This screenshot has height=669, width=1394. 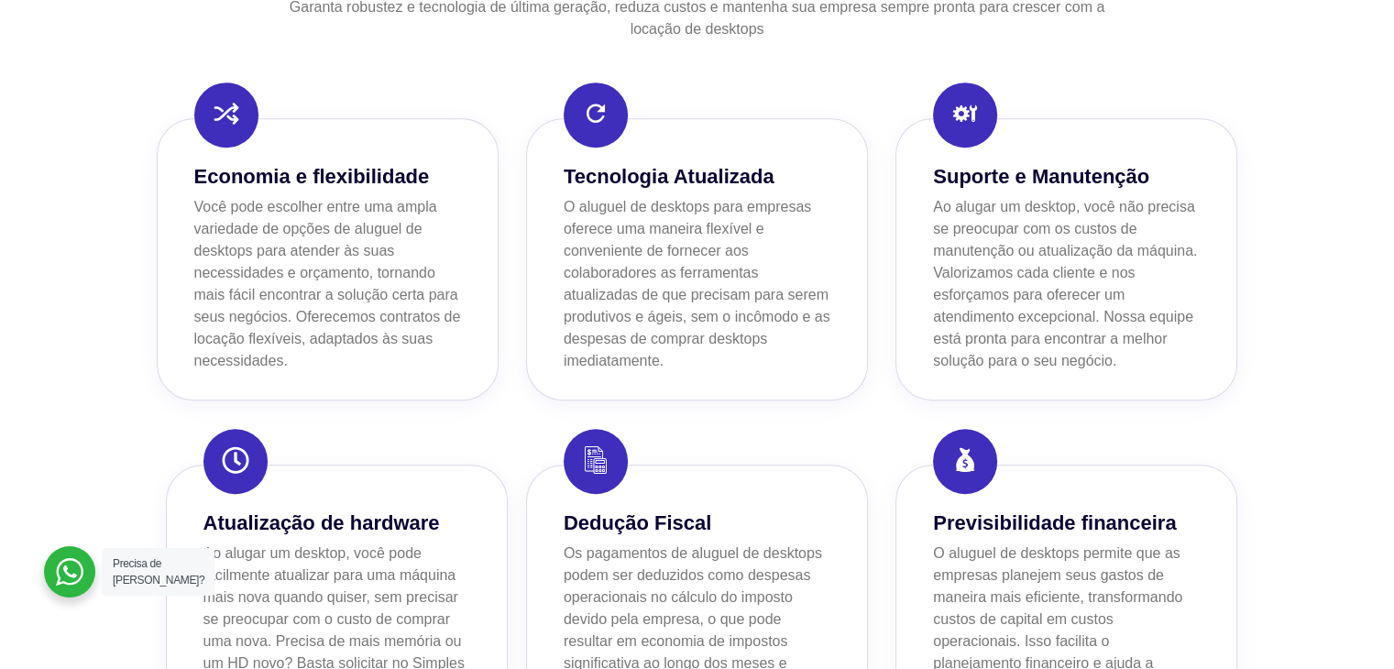 I want to click on div: Widget de chat, so click(x=1348, y=625).